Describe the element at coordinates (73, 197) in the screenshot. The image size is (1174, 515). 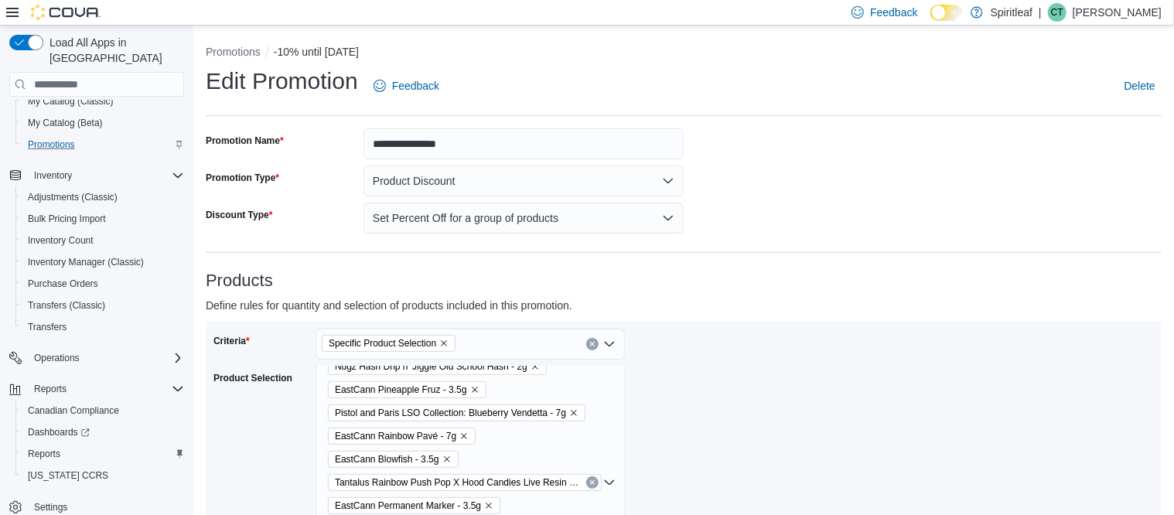
I see `a: Adjustments (Classic)` at that location.